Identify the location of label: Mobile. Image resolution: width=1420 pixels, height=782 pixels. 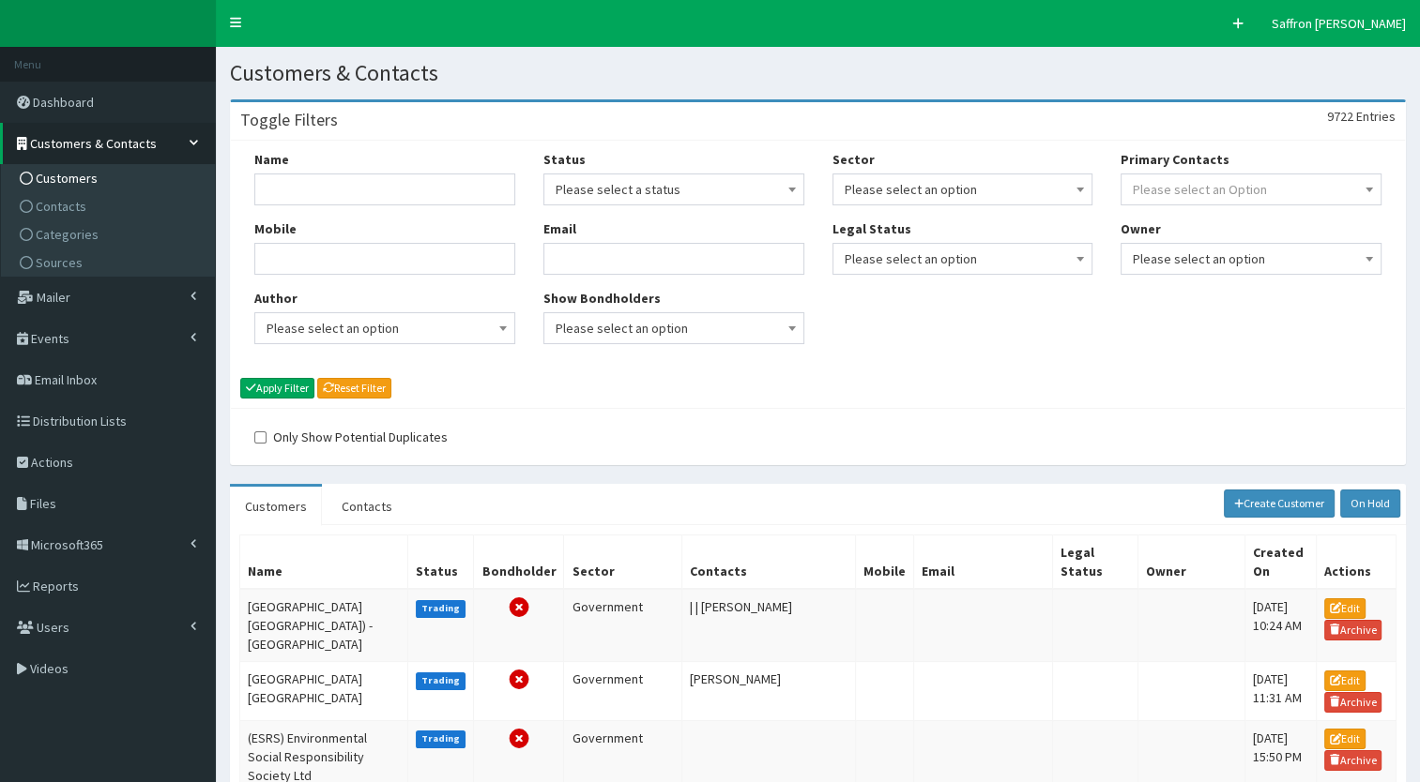
(275, 229).